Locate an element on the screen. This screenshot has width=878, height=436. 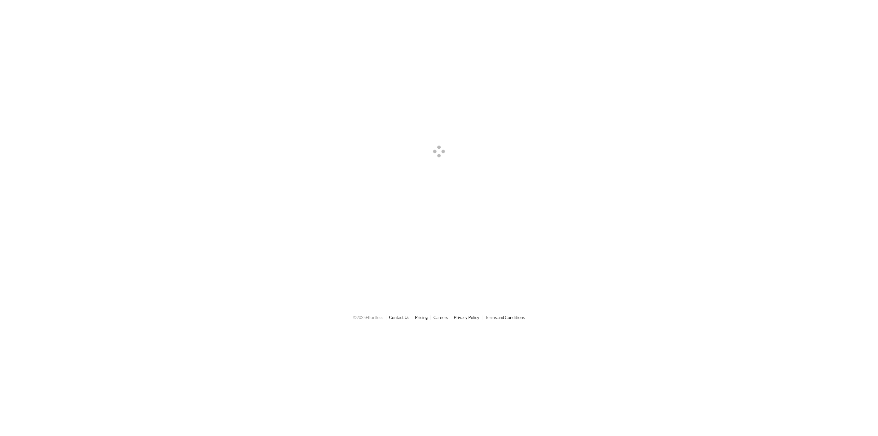
span: © 2025 Effortless is located at coordinates (368, 318).